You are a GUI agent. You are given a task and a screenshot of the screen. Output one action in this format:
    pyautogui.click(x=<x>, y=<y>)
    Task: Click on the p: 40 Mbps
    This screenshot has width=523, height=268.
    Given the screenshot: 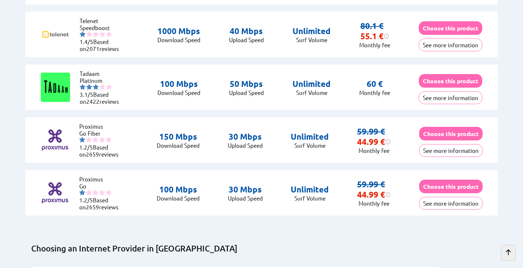 What is the action you would take?
    pyautogui.click(x=246, y=31)
    